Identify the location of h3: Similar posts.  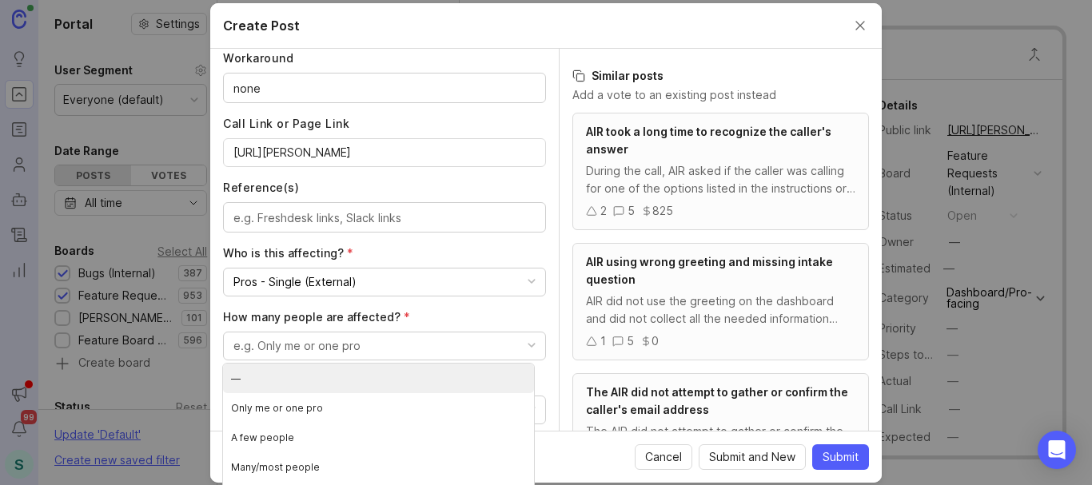
(720, 76).